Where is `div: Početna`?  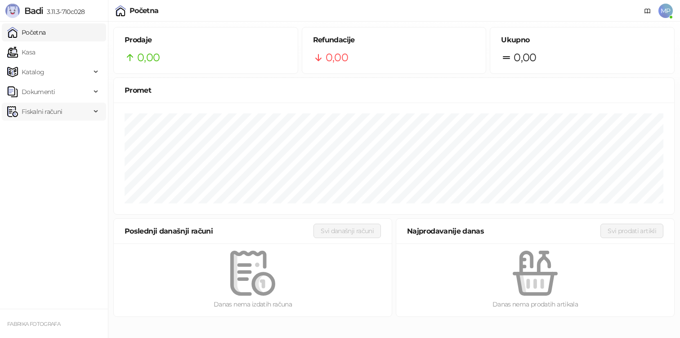 div: Početna is located at coordinates (144, 11).